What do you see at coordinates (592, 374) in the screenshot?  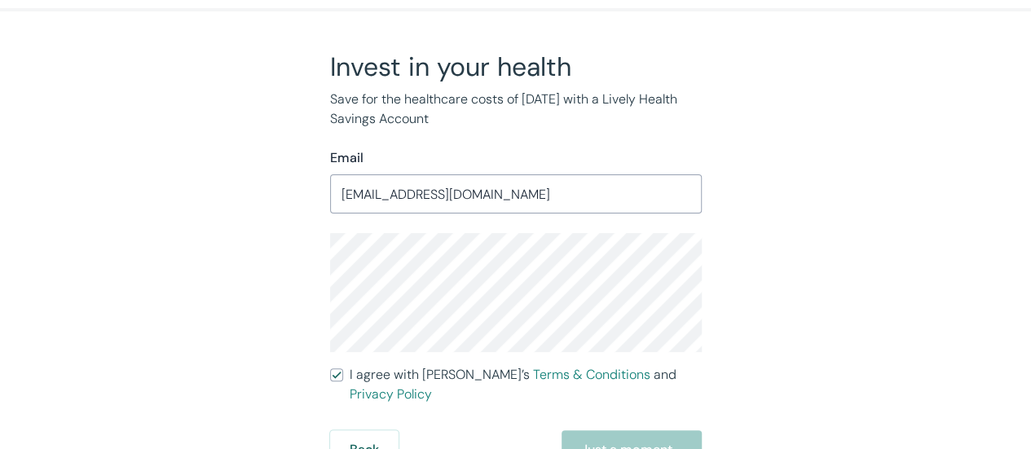 I see `a: Terms & Conditions` at bounding box center [592, 374].